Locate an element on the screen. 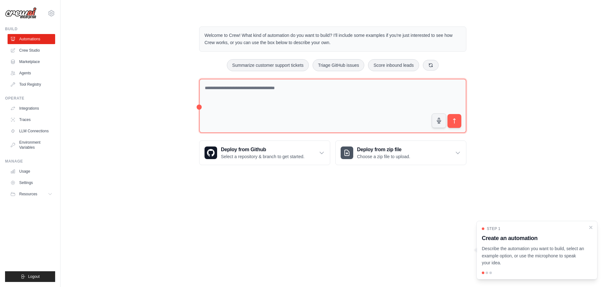  button: Resources is located at coordinates (31, 194).